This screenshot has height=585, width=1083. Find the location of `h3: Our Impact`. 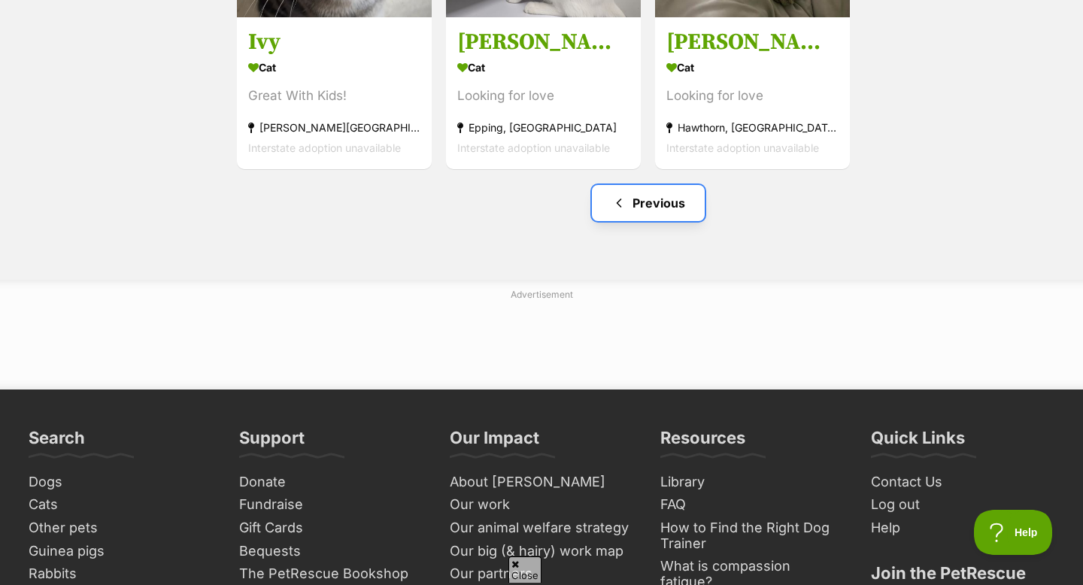

h3: Our Impact is located at coordinates (494, 442).